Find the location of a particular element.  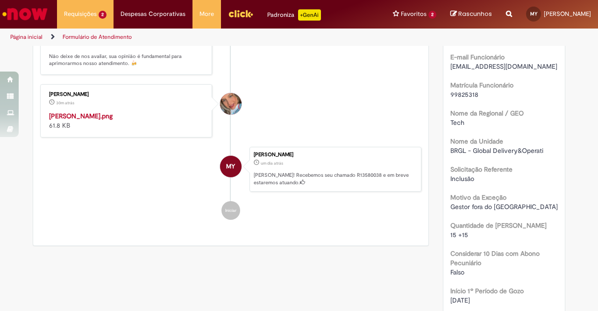

b: Matrícula Funcionário is located at coordinates (482, 85).